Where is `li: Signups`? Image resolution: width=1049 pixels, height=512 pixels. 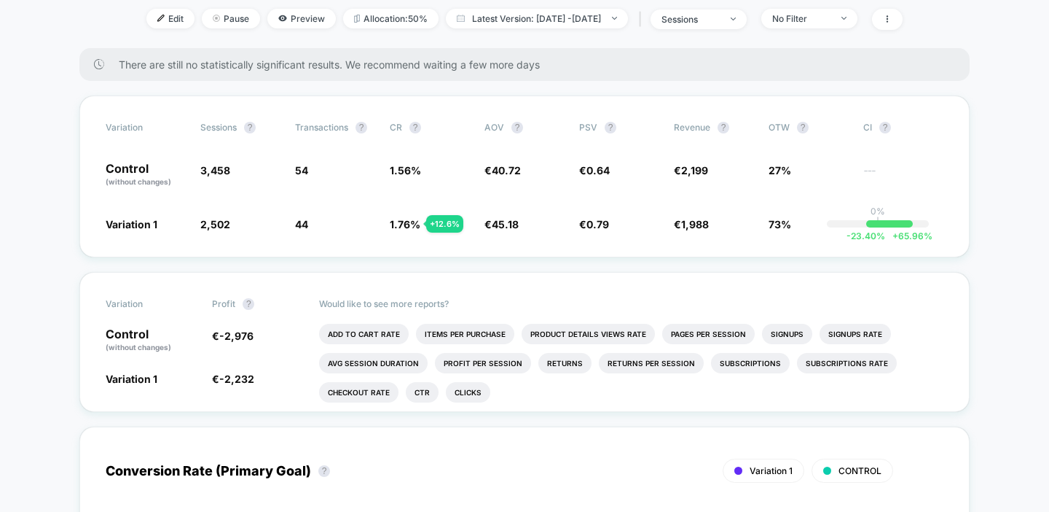 li: Signups is located at coordinates (787, 334).